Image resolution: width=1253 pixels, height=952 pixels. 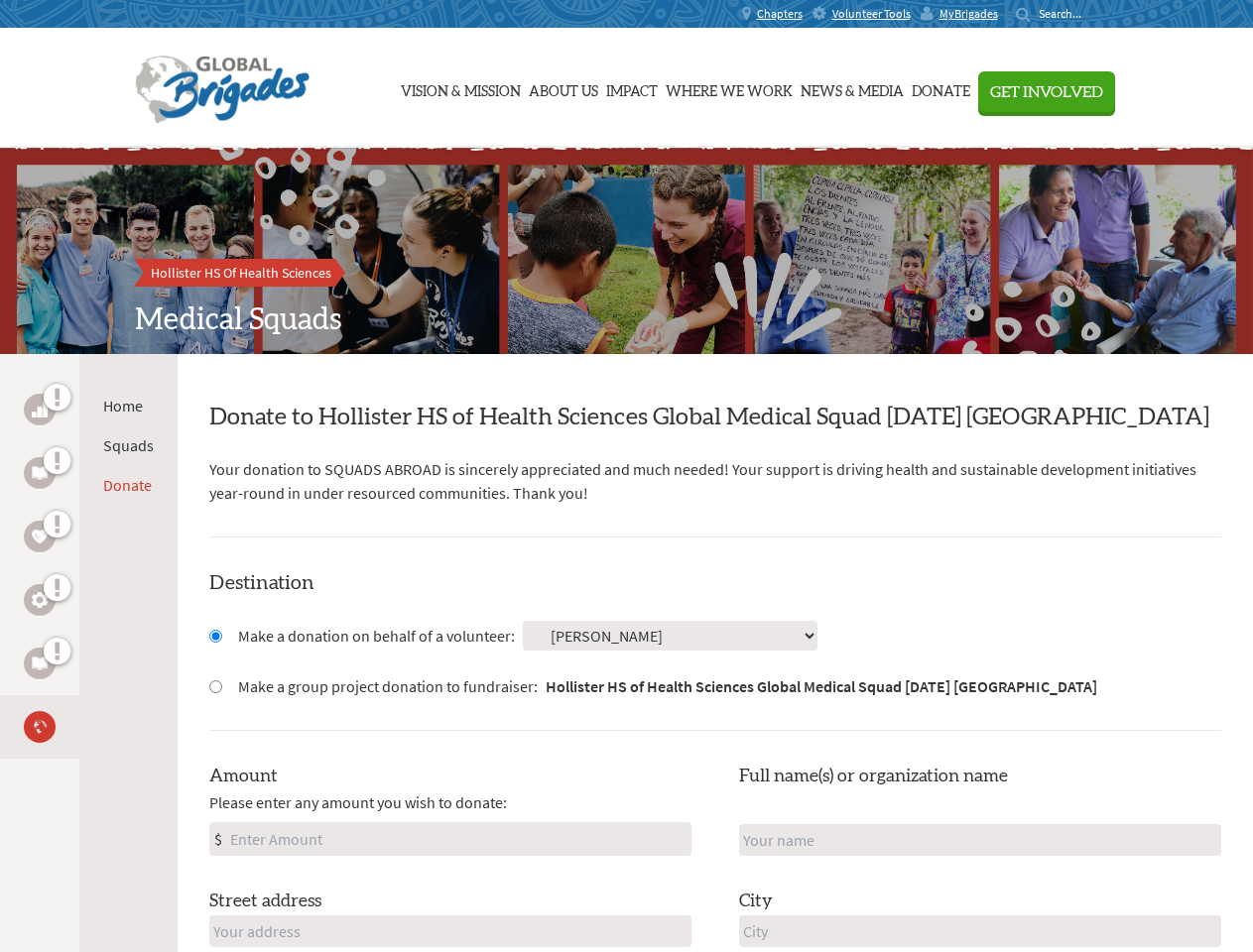 What do you see at coordinates (563, 89) in the screenshot?
I see `a: About Us` at bounding box center [563, 89].